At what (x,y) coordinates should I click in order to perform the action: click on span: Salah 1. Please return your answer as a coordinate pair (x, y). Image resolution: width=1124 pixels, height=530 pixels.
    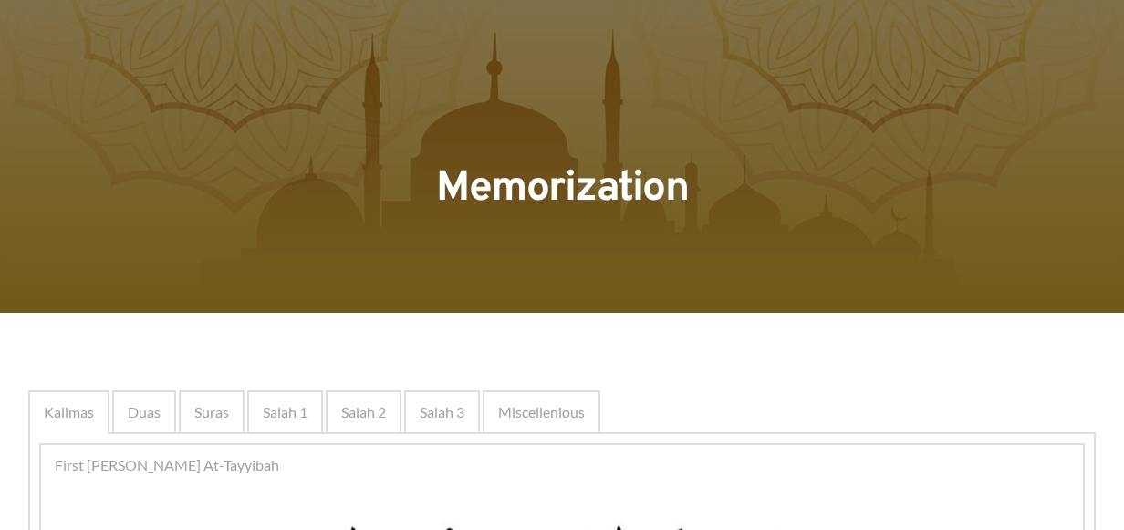
    Looking at the image, I should click on (285, 412).